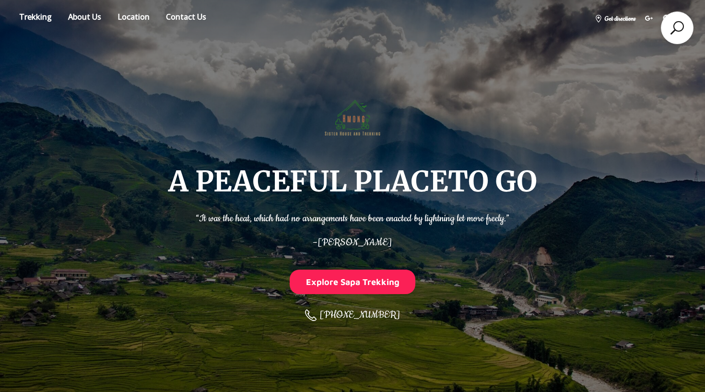 The width and height of the screenshot is (705, 392). Describe the element at coordinates (352, 281) in the screenshot. I see `button: Explore Sapa Trekking` at that location.